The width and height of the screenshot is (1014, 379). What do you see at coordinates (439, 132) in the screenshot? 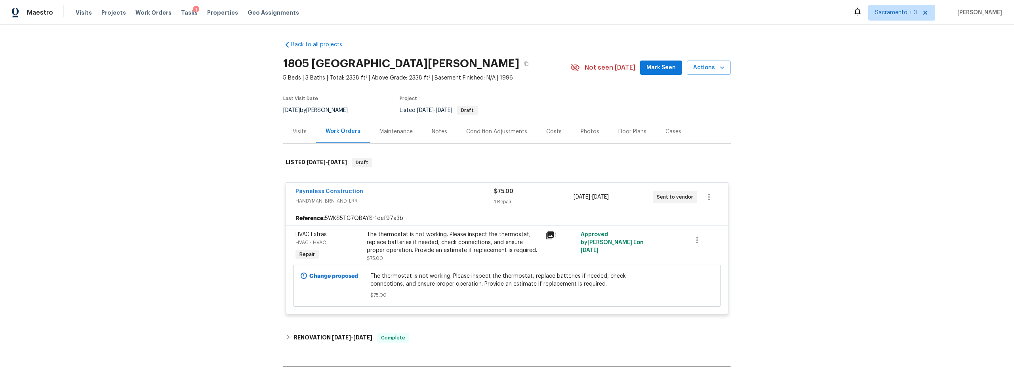
I see `div: Notes` at bounding box center [439, 132].